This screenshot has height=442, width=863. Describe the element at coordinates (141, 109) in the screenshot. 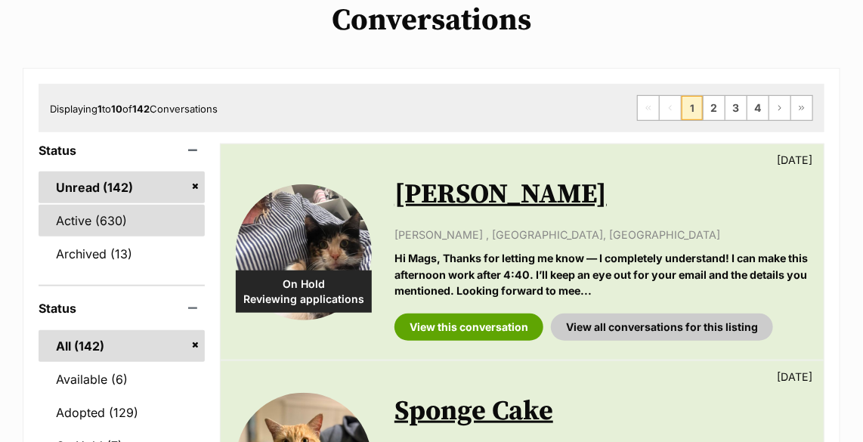

I see `strong: 142` at that location.